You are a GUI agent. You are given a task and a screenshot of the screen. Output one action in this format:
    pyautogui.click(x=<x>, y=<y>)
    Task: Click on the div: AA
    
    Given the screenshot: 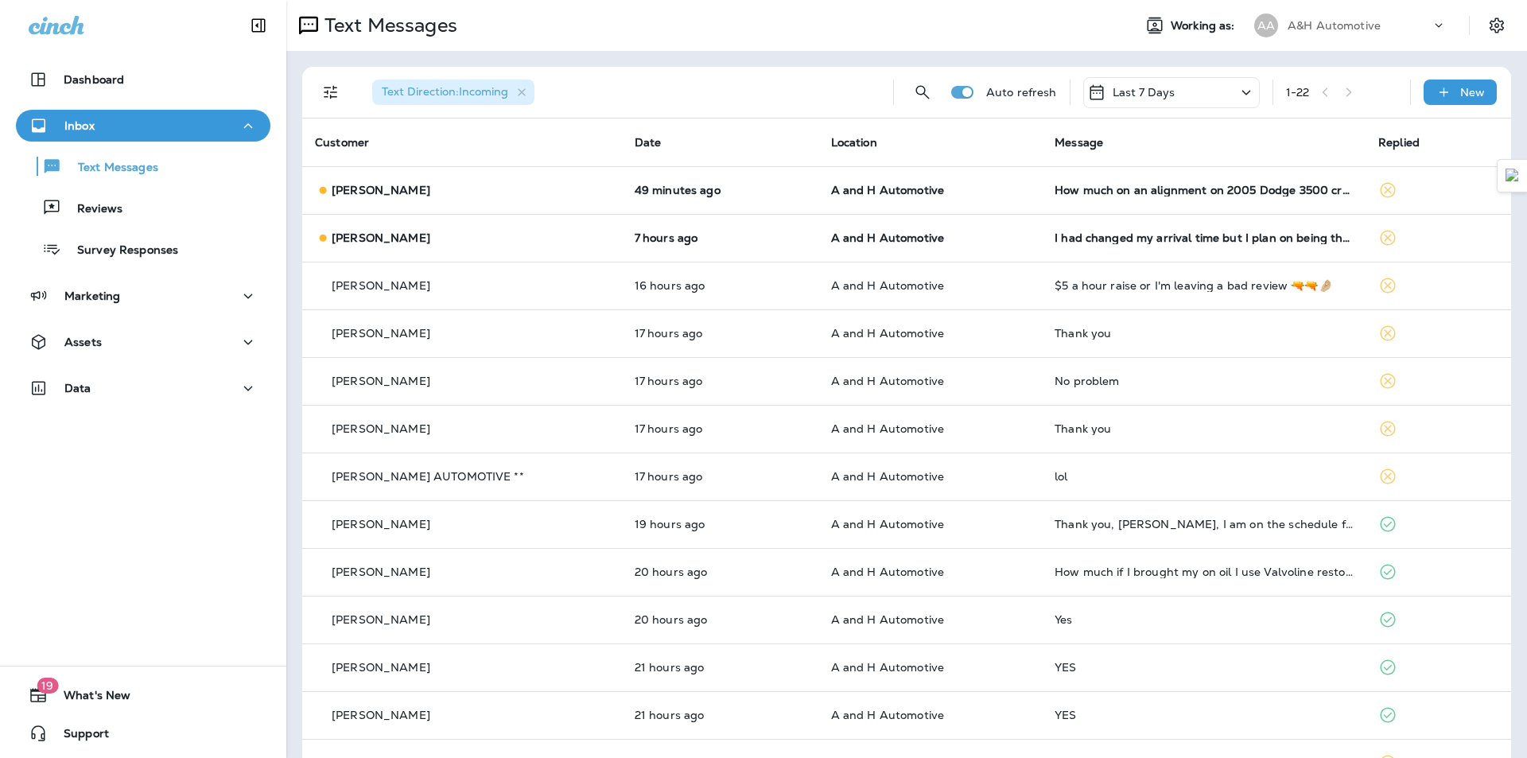 What is the action you would take?
    pyautogui.click(x=1266, y=25)
    